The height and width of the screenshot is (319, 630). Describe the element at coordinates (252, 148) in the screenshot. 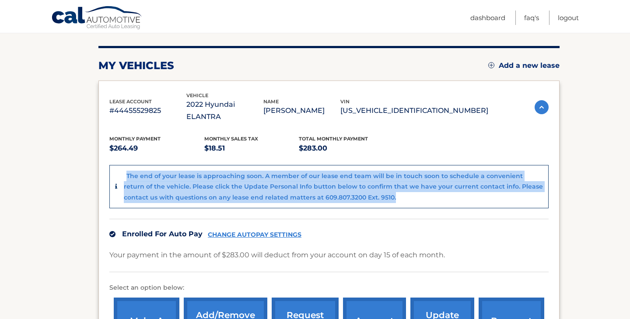

I see `p: $18.51` at that location.